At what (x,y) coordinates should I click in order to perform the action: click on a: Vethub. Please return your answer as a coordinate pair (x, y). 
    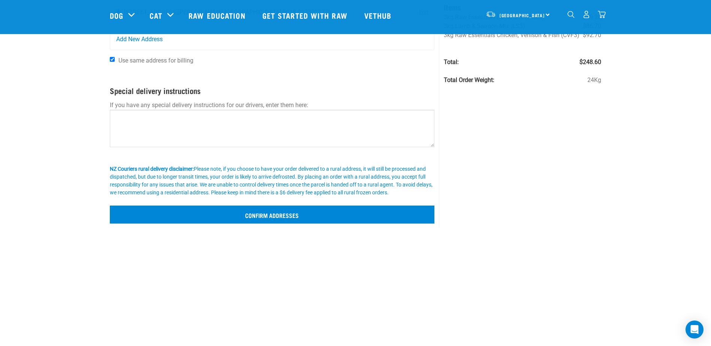
    Looking at the image, I should click on (379, 15).